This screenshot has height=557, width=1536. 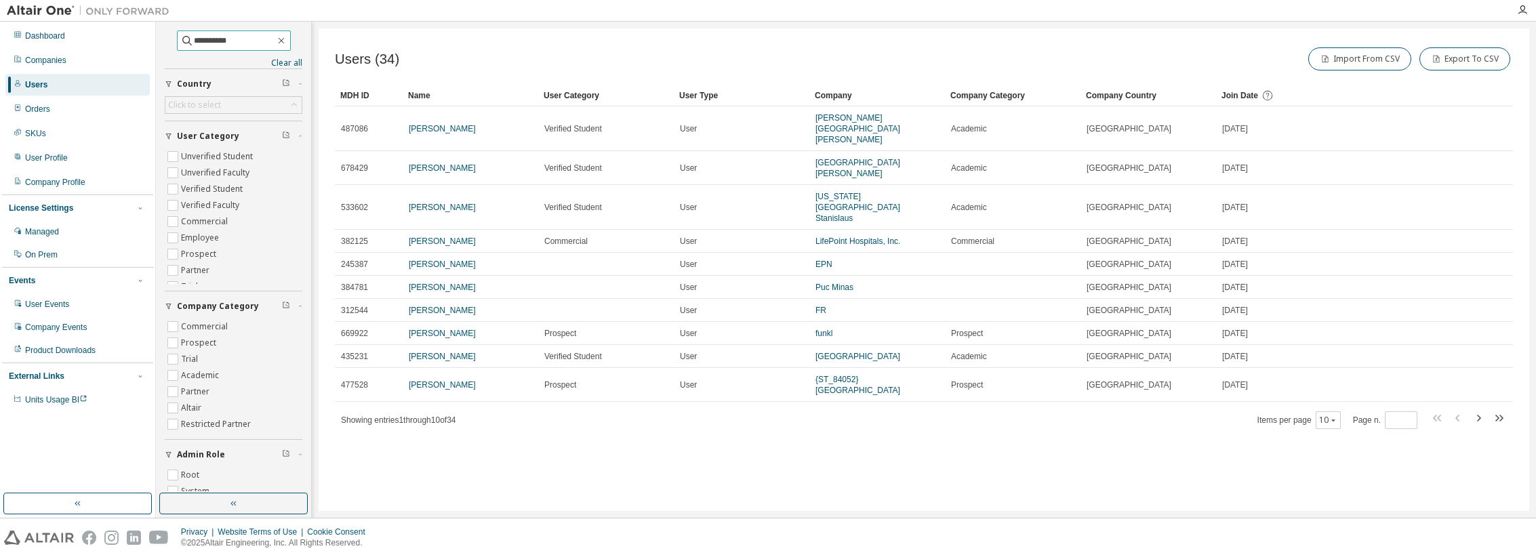 What do you see at coordinates (111, 537) in the screenshot?
I see `img: instagram.svg` at bounding box center [111, 537].